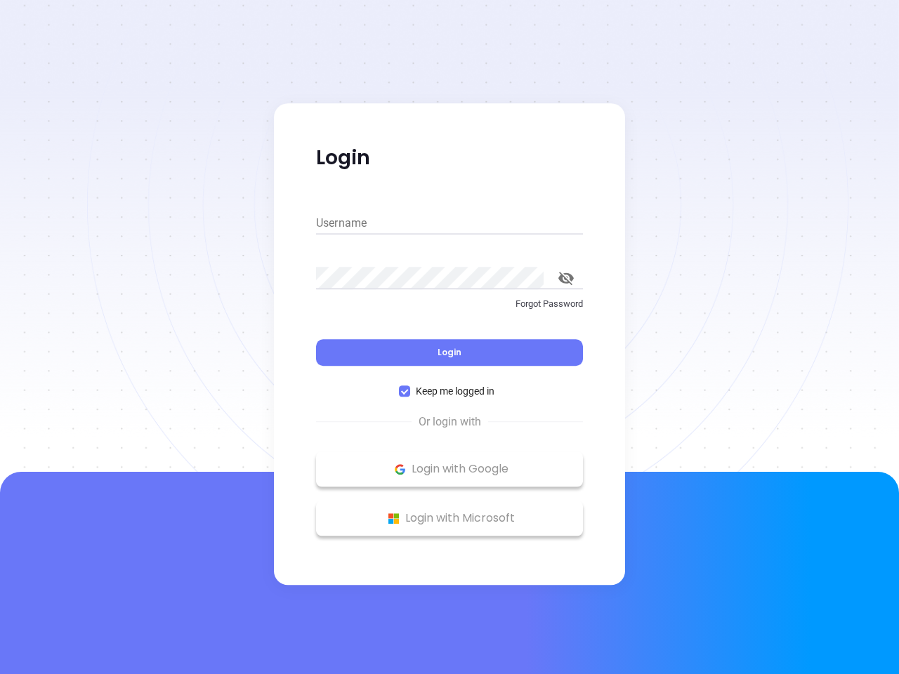 The image size is (899, 674). I want to click on p: Login with Microsoft, so click(449, 518).